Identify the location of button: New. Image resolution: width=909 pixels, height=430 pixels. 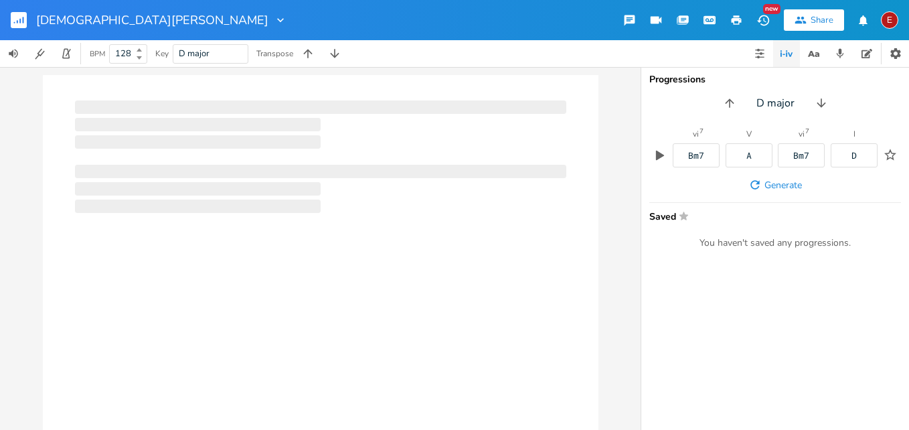
(763, 20).